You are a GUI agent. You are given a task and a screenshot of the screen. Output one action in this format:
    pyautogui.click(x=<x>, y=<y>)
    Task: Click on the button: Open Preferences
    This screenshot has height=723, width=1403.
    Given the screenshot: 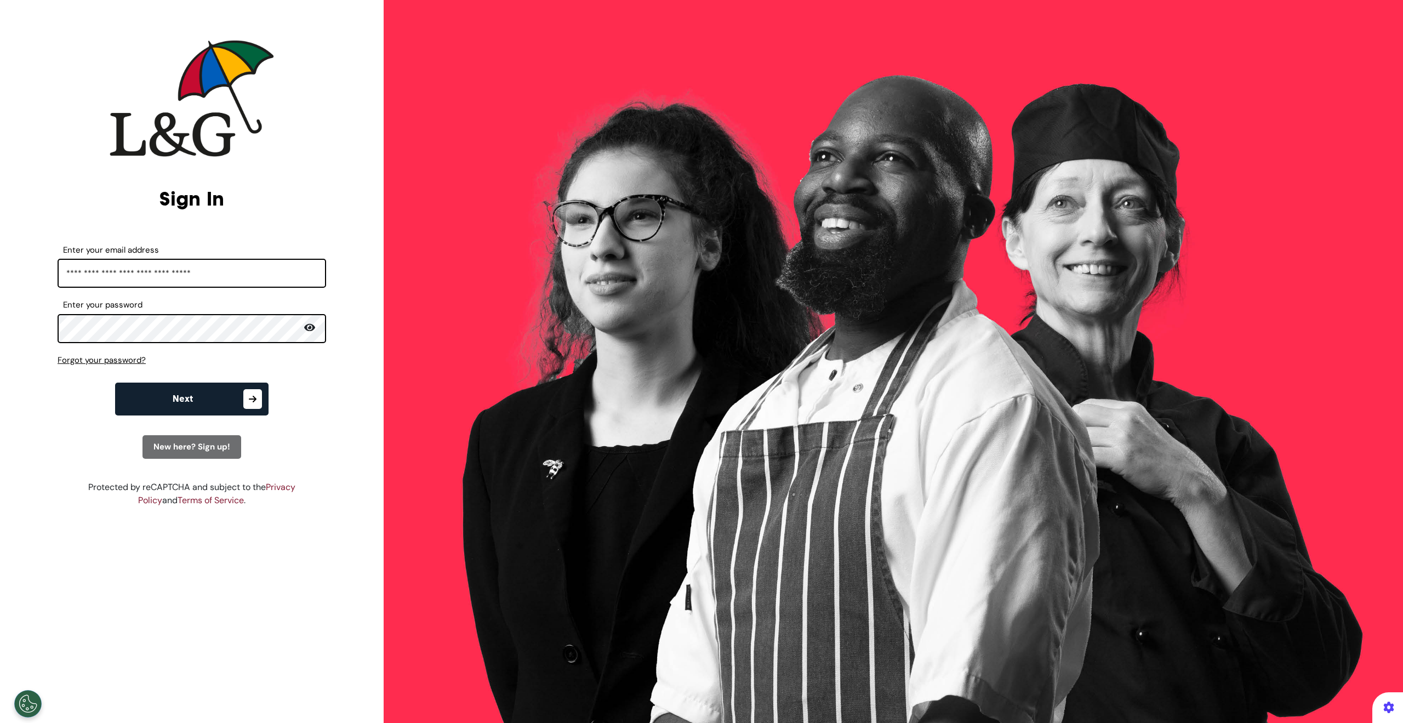 What is the action you would take?
    pyautogui.click(x=28, y=704)
    